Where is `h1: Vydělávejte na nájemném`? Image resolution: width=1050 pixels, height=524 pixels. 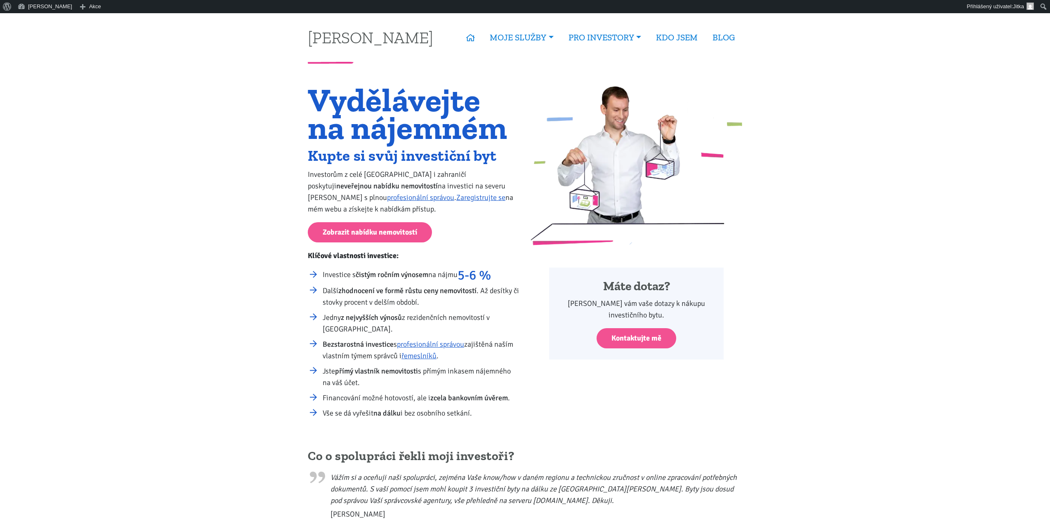
h1: Vydělávejte na nájemném is located at coordinates (413, 114).